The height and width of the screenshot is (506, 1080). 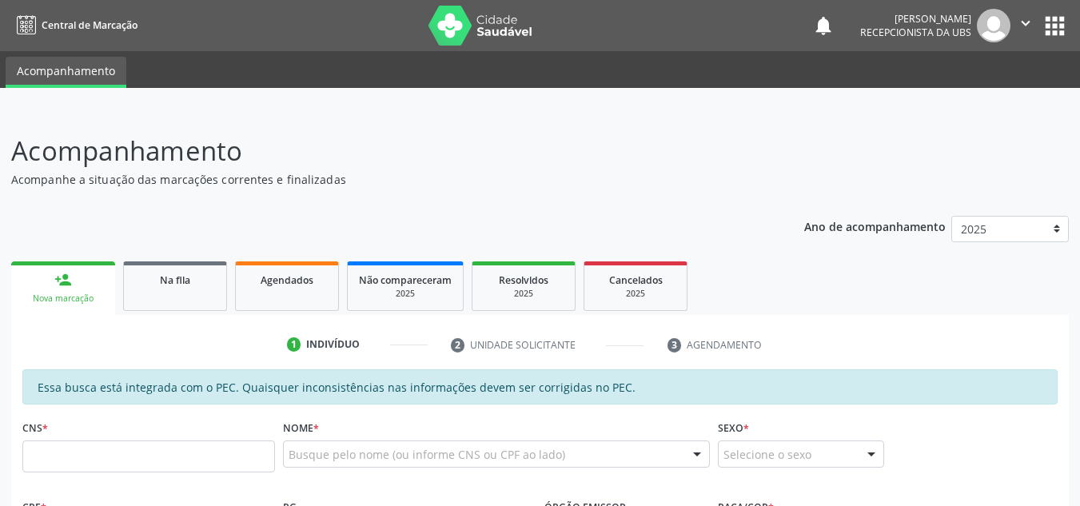 What do you see at coordinates (405, 280) in the screenshot?
I see `span: Não compareceram` at bounding box center [405, 280].